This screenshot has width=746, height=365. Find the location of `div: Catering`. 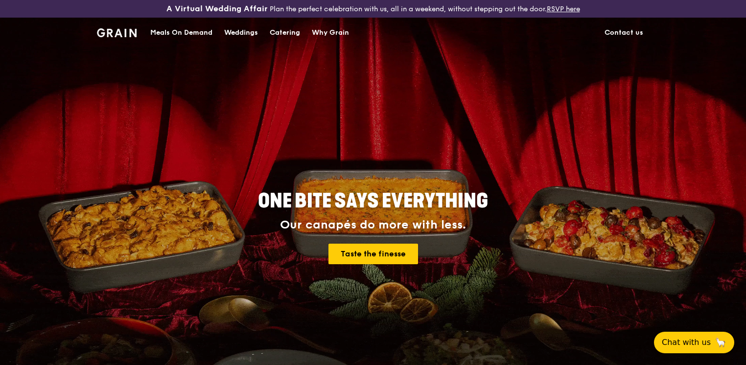

div: Catering is located at coordinates (285, 33).